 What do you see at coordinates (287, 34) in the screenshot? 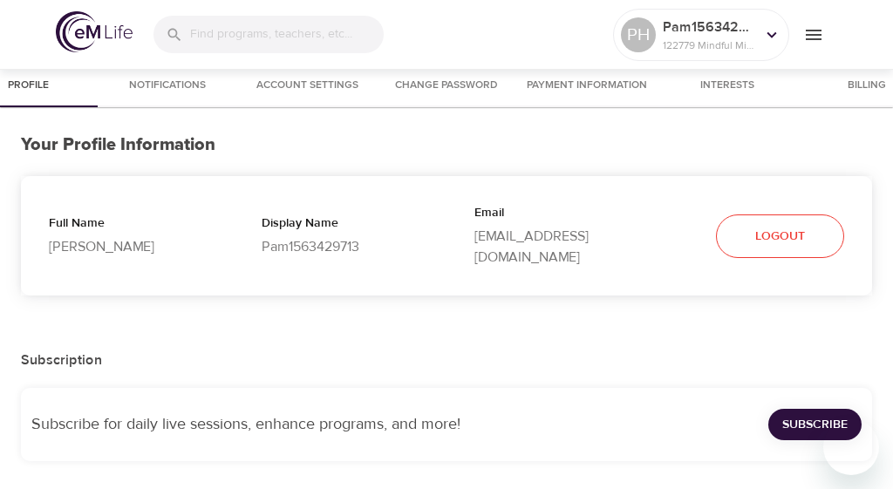
I see `input: Find programs, teachers, etc...` at bounding box center [287, 34].